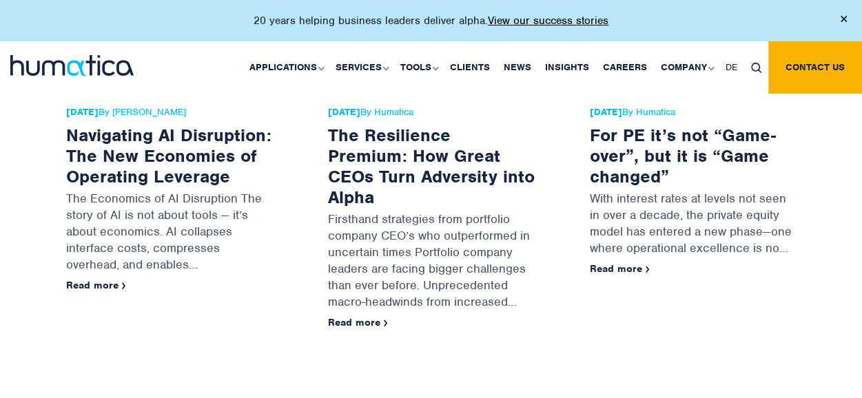 This screenshot has width=862, height=398. What do you see at coordinates (625, 68) in the screenshot?
I see `a: Careers` at bounding box center [625, 68].